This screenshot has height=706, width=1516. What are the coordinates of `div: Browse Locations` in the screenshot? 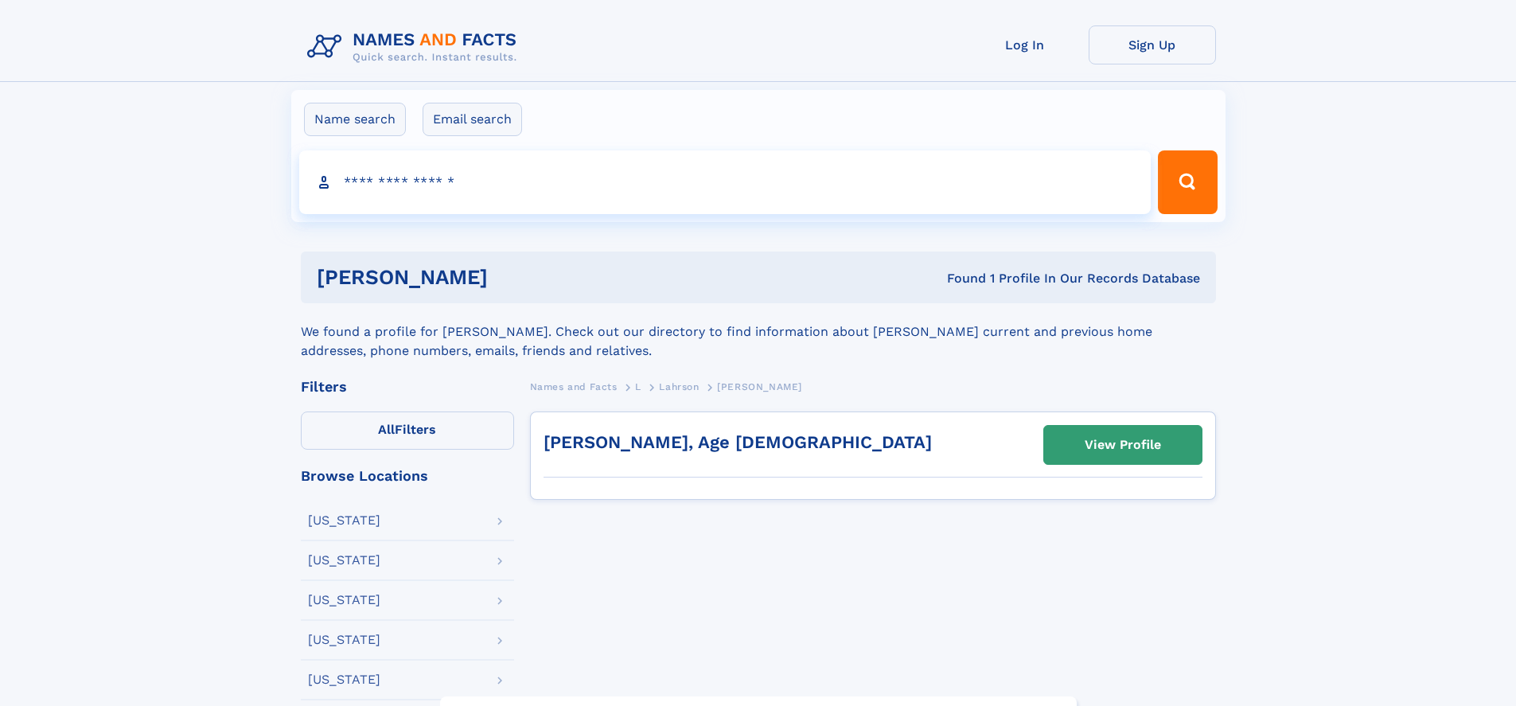 It's located at (408, 476).